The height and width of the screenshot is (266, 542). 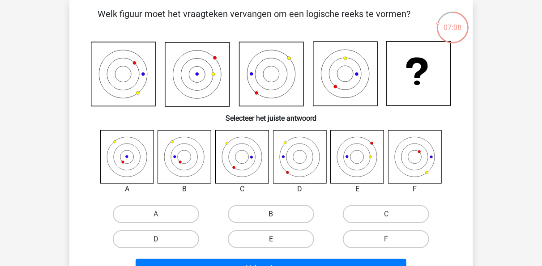 I want to click on label: B, so click(x=271, y=215).